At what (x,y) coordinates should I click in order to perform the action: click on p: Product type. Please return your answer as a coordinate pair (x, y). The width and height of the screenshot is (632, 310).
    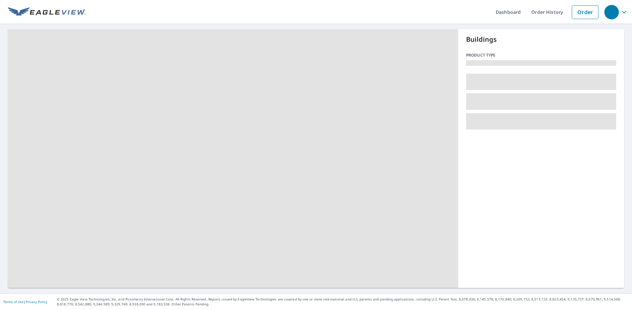
    Looking at the image, I should click on (541, 55).